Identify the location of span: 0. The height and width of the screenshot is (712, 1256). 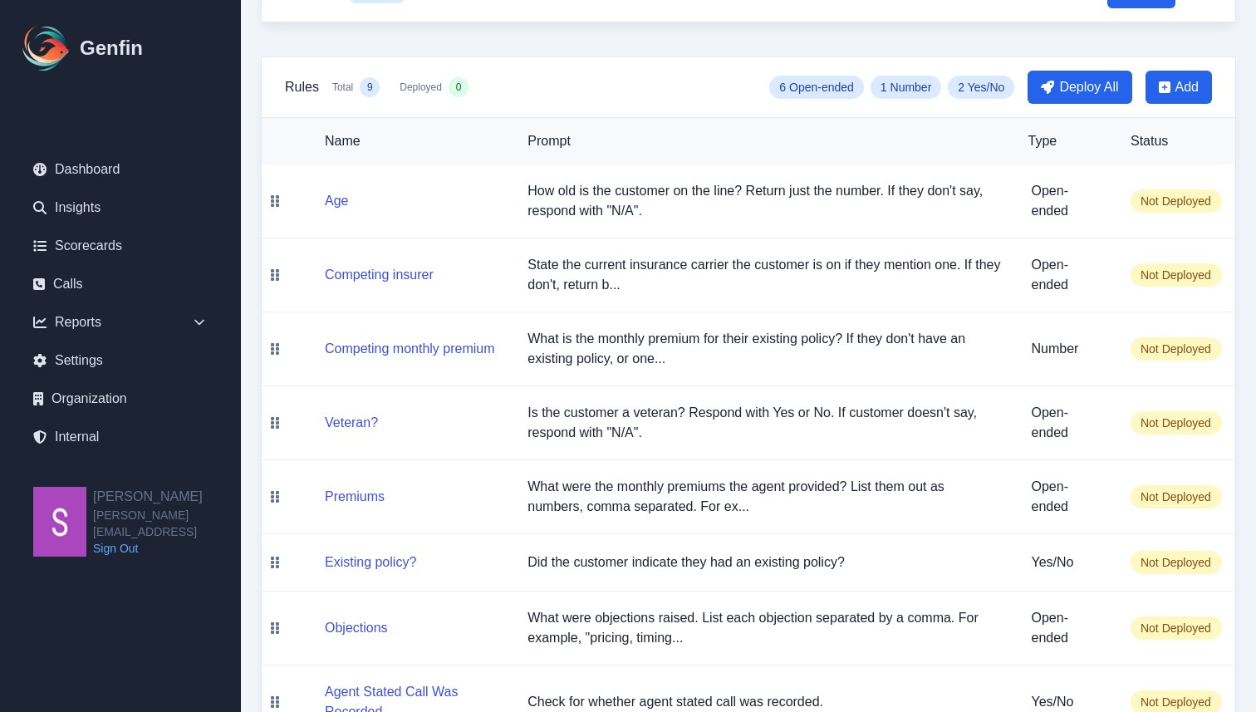
(458, 87).